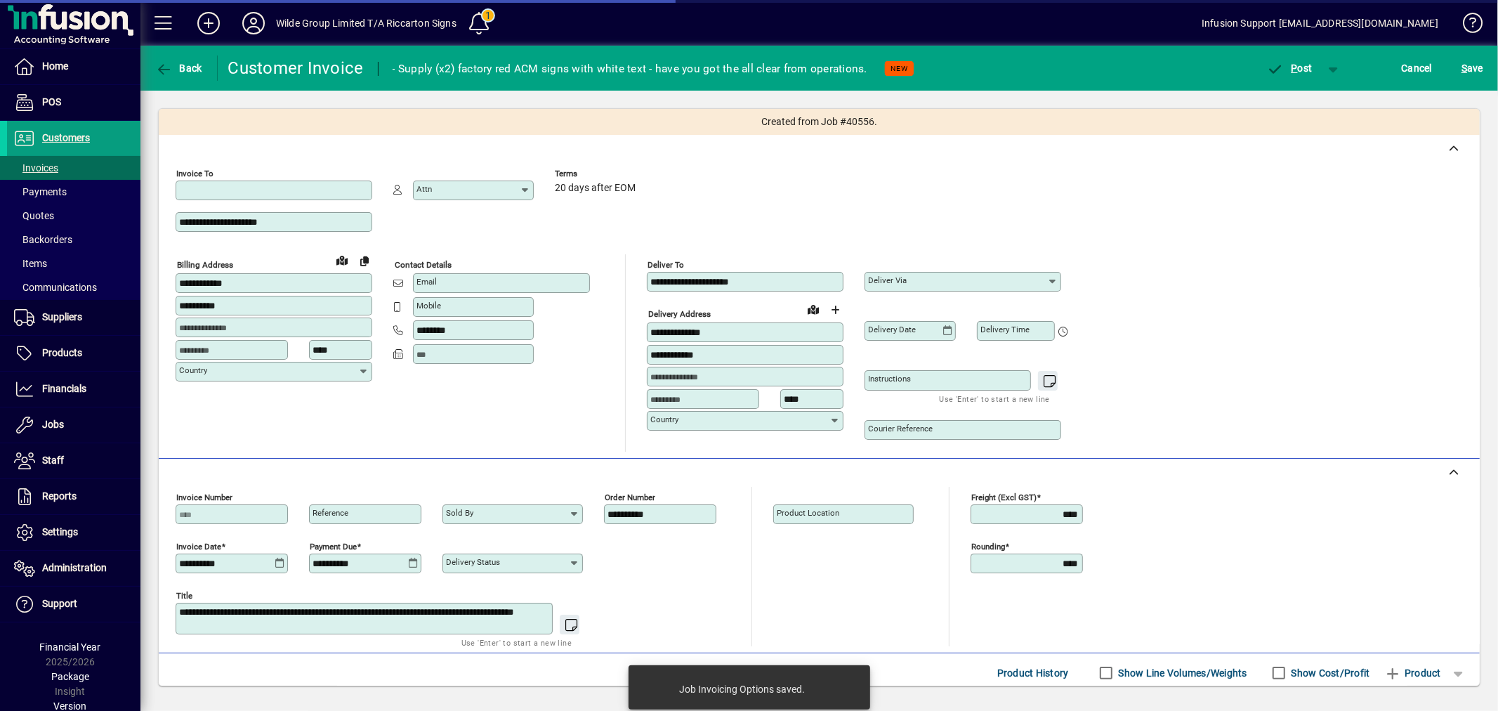 This screenshot has width=1498, height=711. What do you see at coordinates (36, 168) in the screenshot?
I see `span: Invoices` at bounding box center [36, 168].